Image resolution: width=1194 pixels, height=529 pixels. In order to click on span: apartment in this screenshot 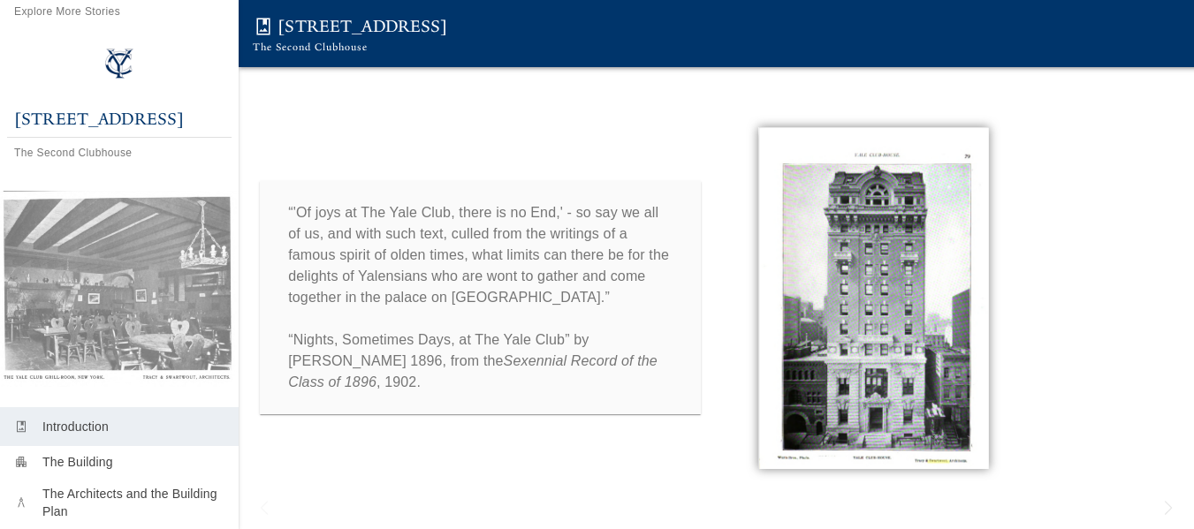, I will do `click(21, 462)`.